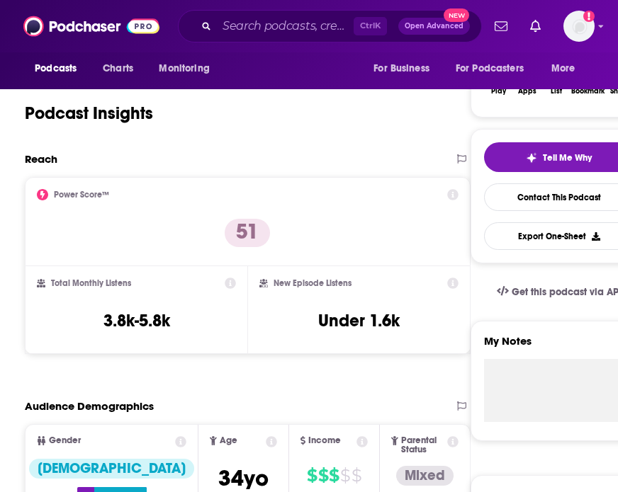 The height and width of the screenshot is (492, 618). Describe the element at coordinates (118, 69) in the screenshot. I see `span: Charts` at that location.